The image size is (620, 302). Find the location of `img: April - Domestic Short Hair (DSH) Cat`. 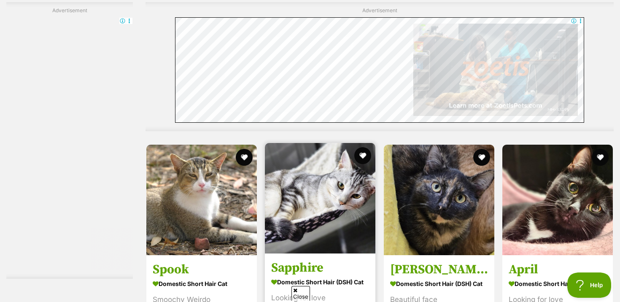

img: April - Domestic Short Hair (DSH) Cat is located at coordinates (557, 200).